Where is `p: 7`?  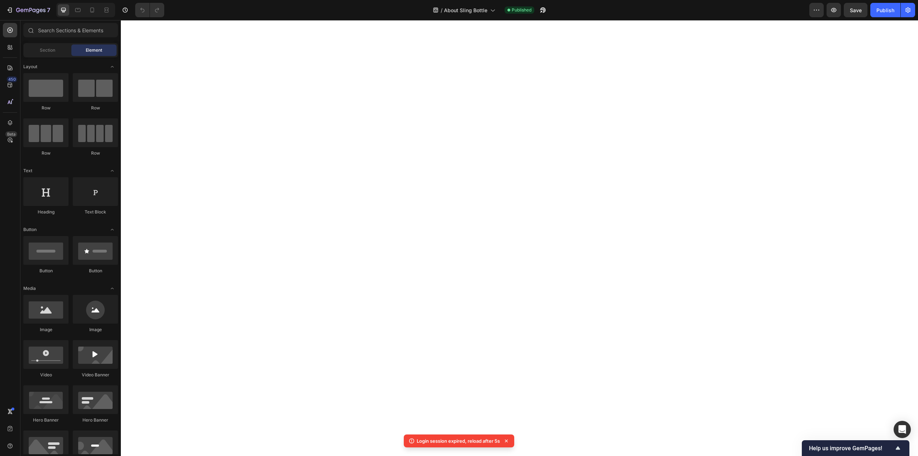 p: 7 is located at coordinates (48, 10).